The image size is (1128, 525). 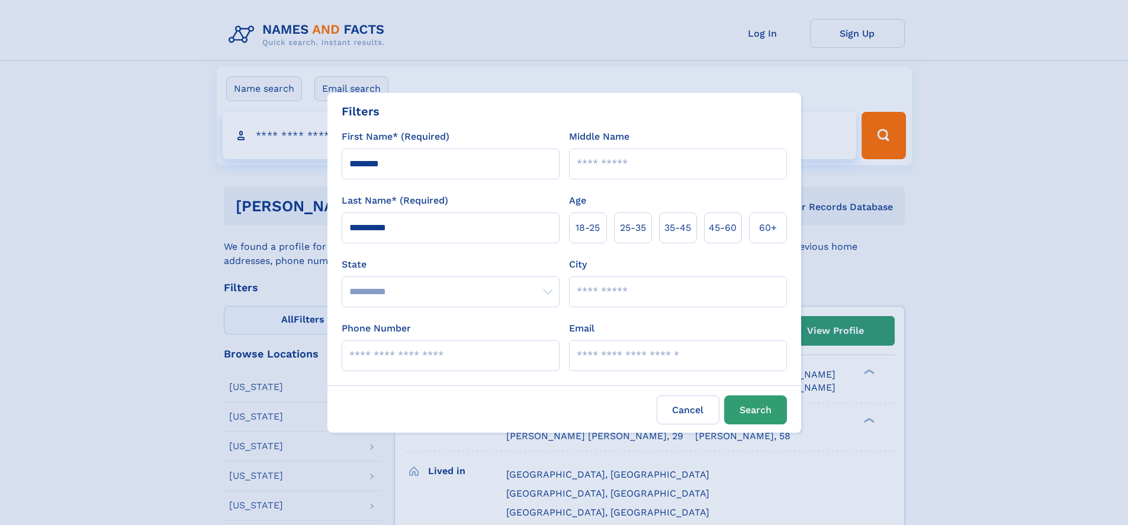 I want to click on button: Search, so click(x=755, y=410).